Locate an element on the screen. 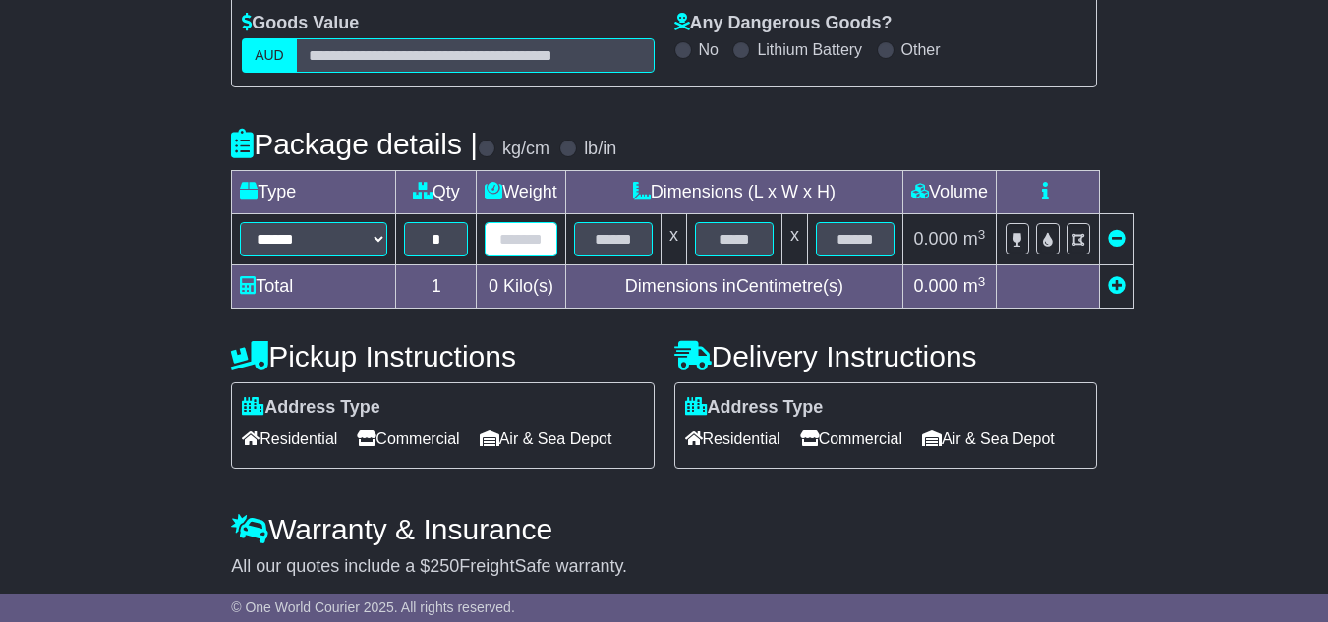  td: Weight is located at coordinates (521, 193).